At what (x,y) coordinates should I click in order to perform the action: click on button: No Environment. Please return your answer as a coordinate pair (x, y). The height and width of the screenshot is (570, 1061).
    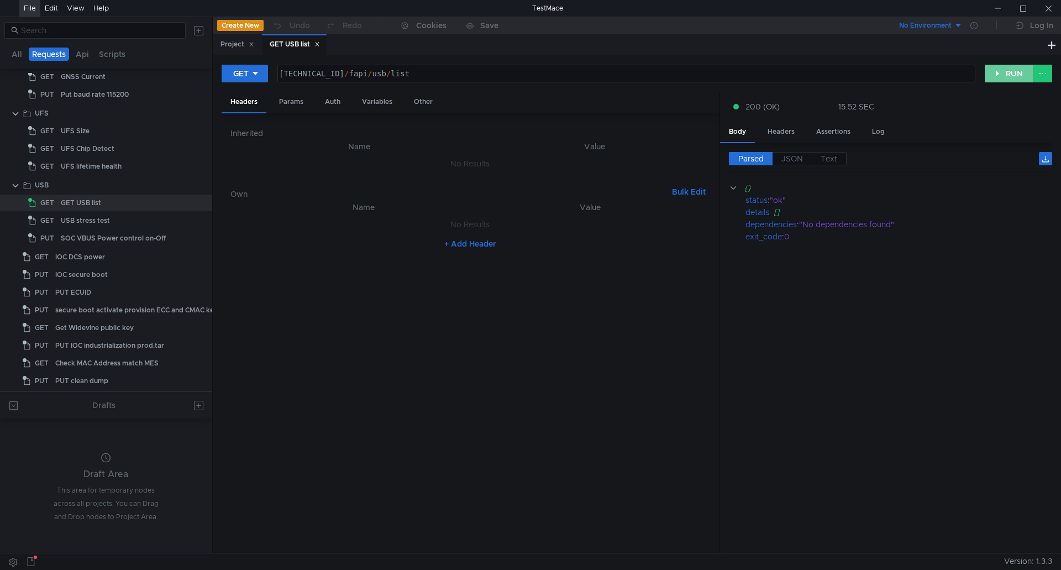
    Looking at the image, I should click on (924, 25).